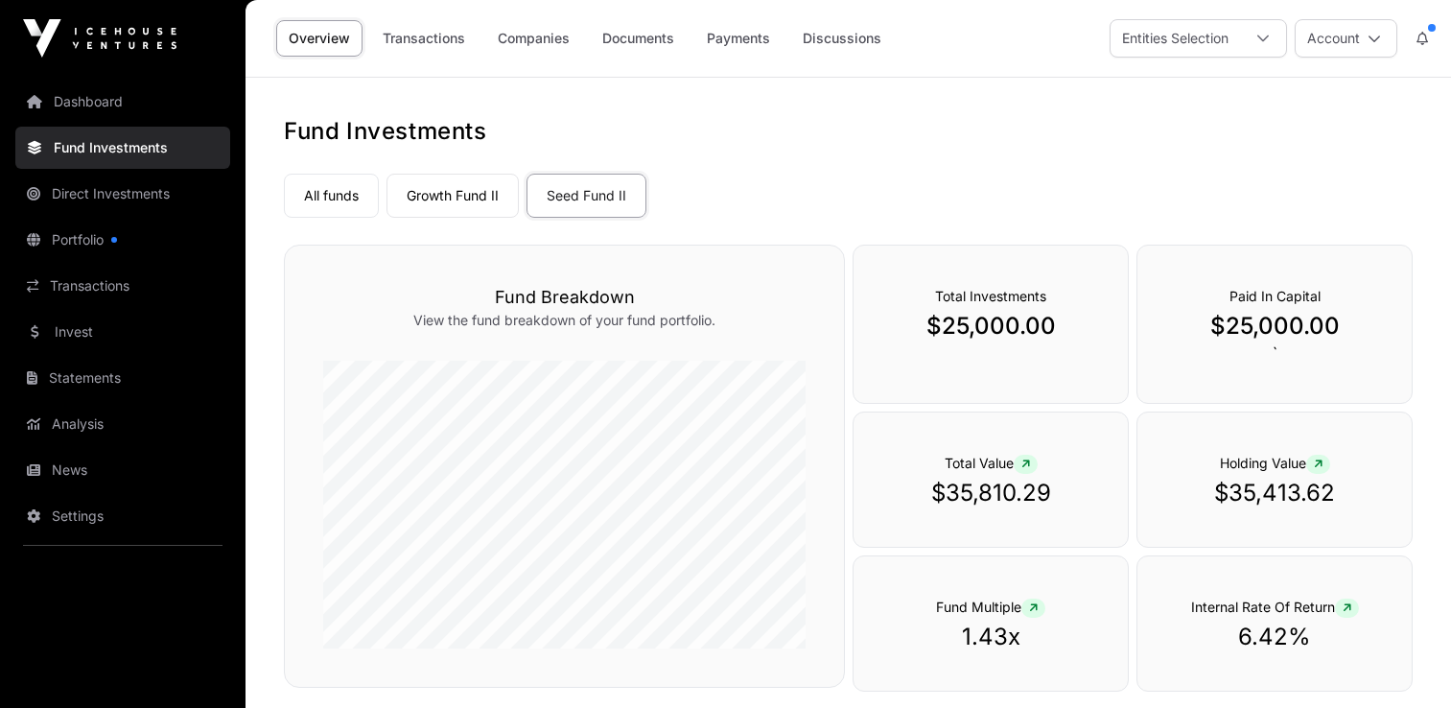 The width and height of the screenshot is (1451, 708). I want to click on span: Holding Value, so click(1274, 462).